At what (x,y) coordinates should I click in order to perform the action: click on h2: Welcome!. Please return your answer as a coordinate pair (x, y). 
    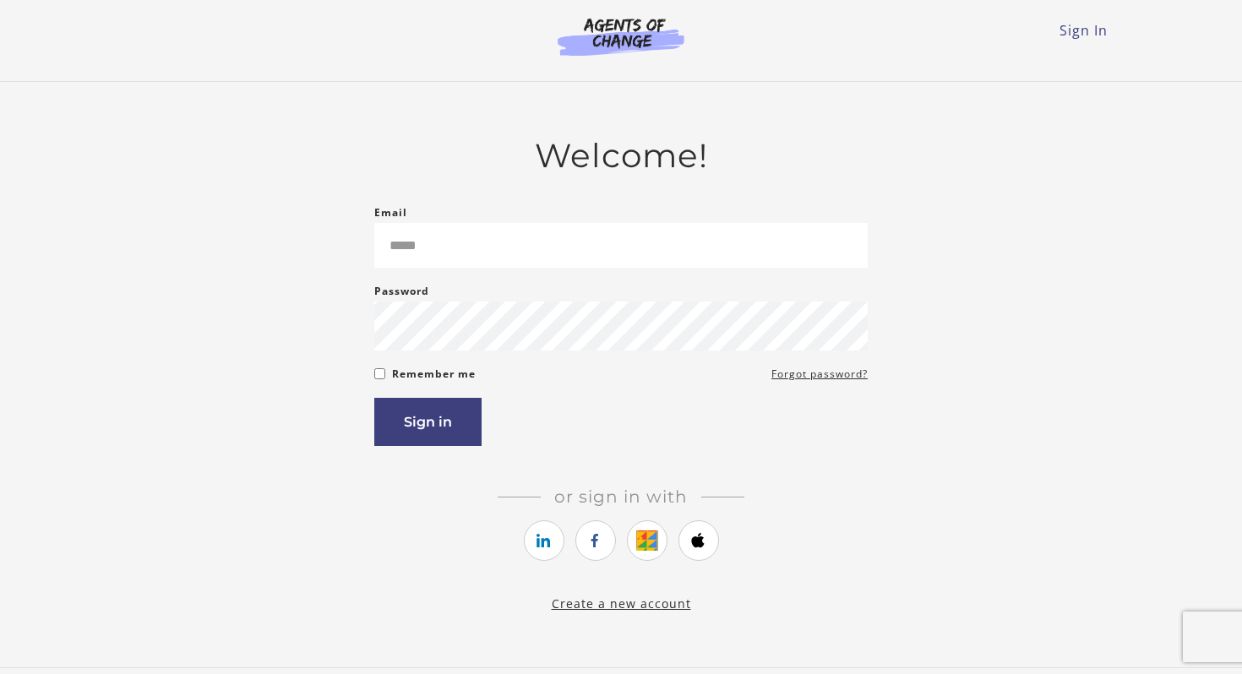
    Looking at the image, I should click on (621, 155).